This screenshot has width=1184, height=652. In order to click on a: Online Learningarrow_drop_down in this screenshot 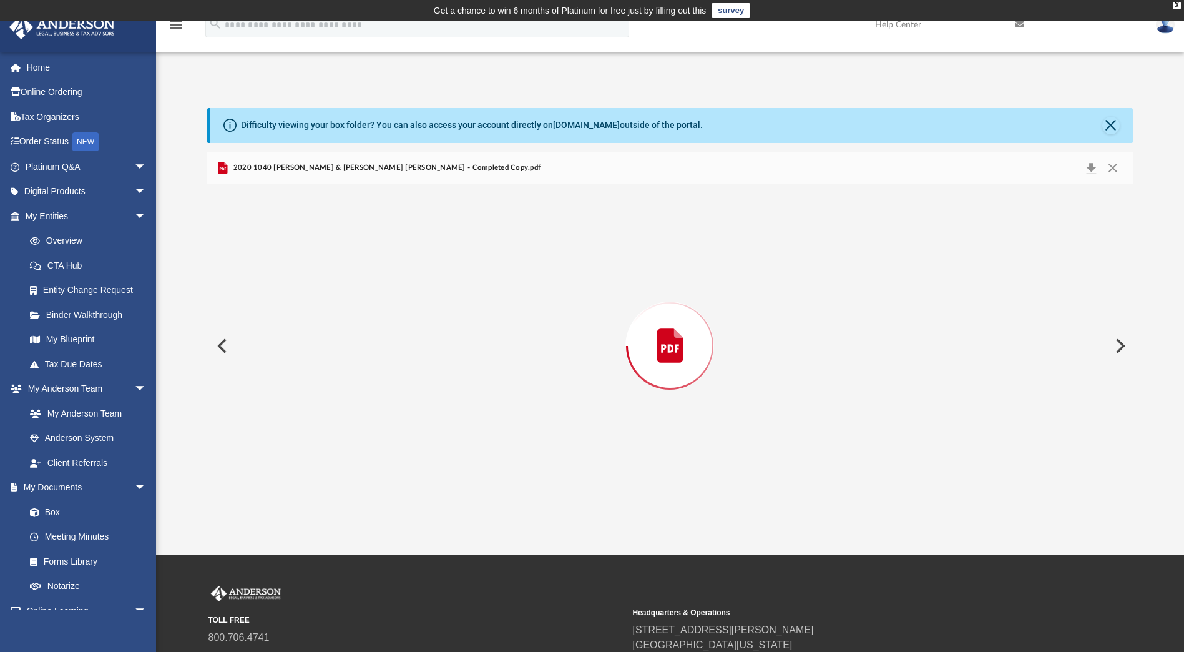, I will do `click(84, 610)`.